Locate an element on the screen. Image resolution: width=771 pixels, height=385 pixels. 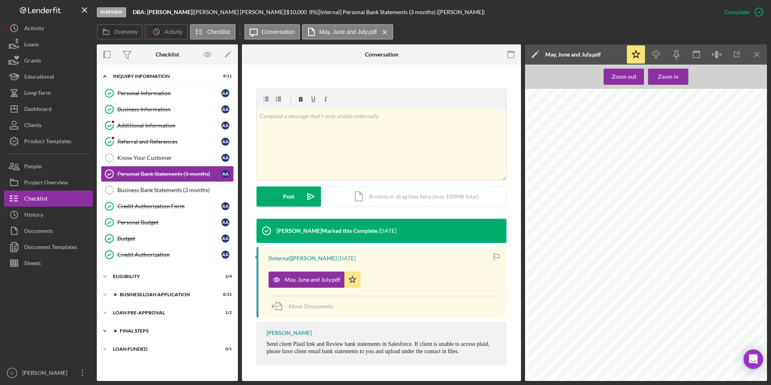
a: Personal Bank Statements (3 months)AA is located at coordinates (167, 174).